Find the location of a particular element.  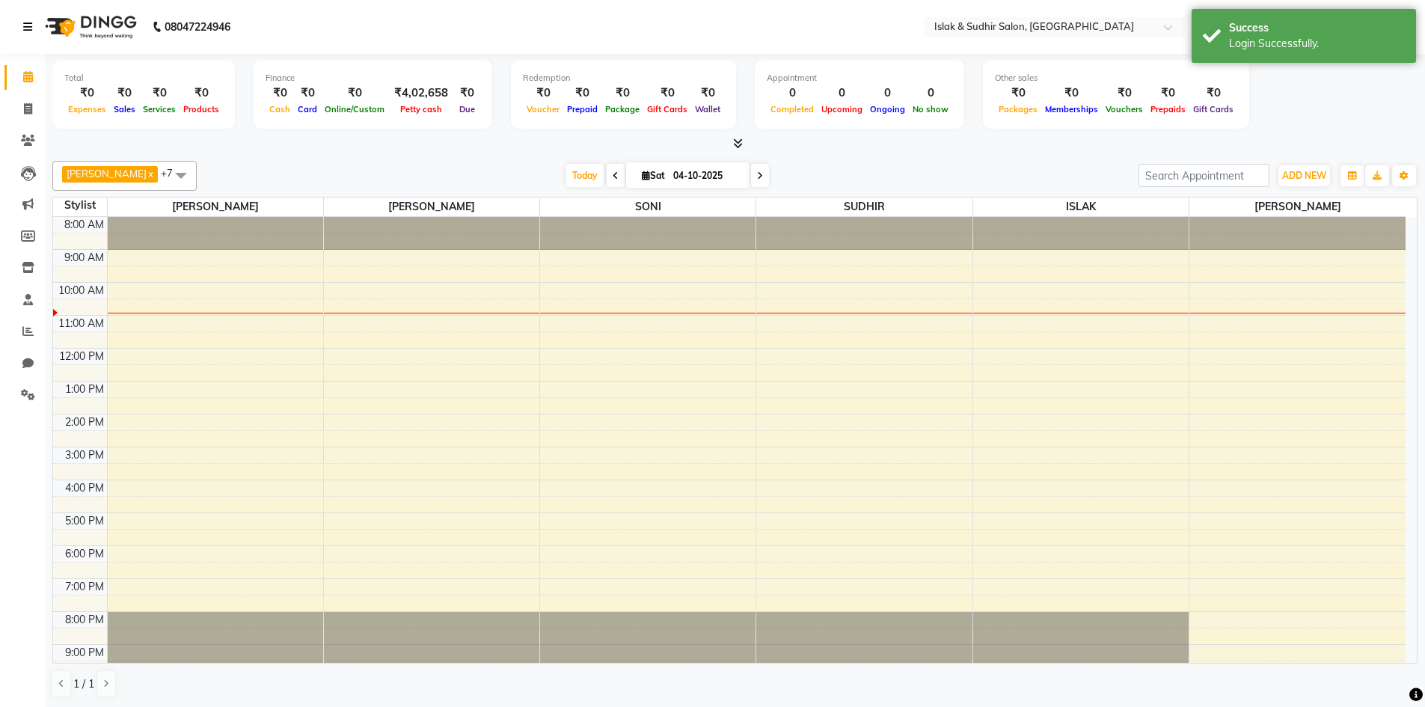

div: Redemption is located at coordinates (623, 78).